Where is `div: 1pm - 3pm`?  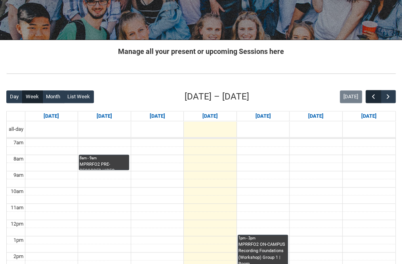 div: 1pm - 3pm is located at coordinates (263, 238).